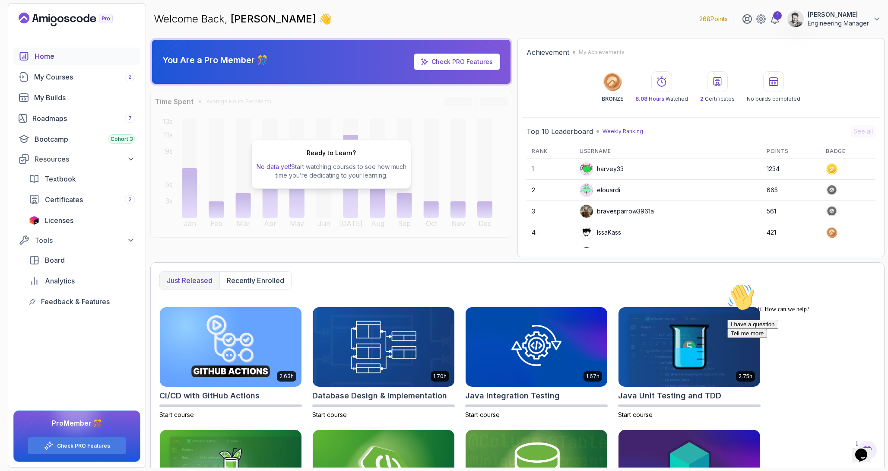 This screenshot has height=471, width=888. What do you see at coordinates (791, 151) in the screenshot?
I see `th: Points` at bounding box center [791, 151].